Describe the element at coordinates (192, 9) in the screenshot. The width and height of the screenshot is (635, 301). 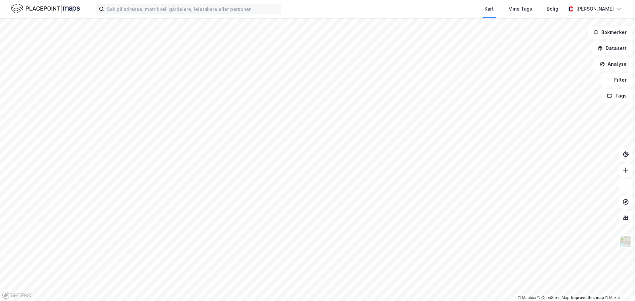
I see `input: Søk på adresse, matrikkel, gårdeiere, leietakere eller personer` at that location.